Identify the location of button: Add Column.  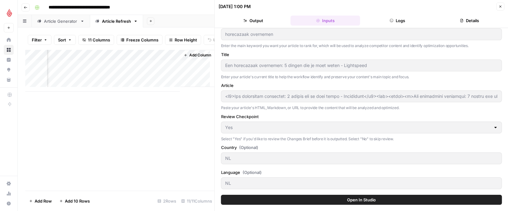
(198, 55).